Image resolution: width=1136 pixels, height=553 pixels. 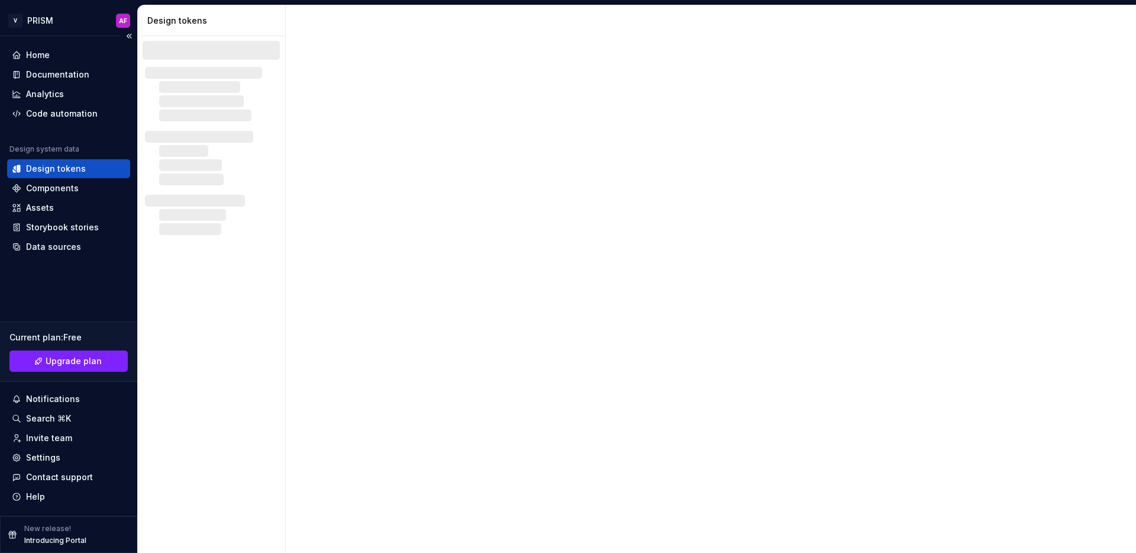 What do you see at coordinates (47, 528) in the screenshot?
I see `p: New release!` at bounding box center [47, 528].